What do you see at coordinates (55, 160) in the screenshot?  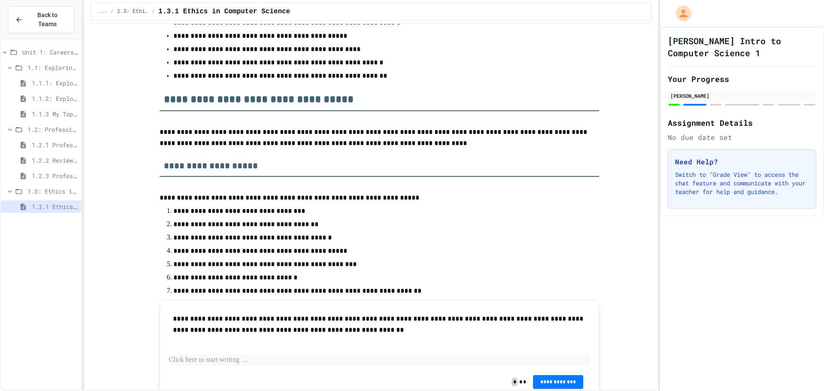 I see `span: 1.2.2 Review - Professional Communication` at bounding box center [55, 160].